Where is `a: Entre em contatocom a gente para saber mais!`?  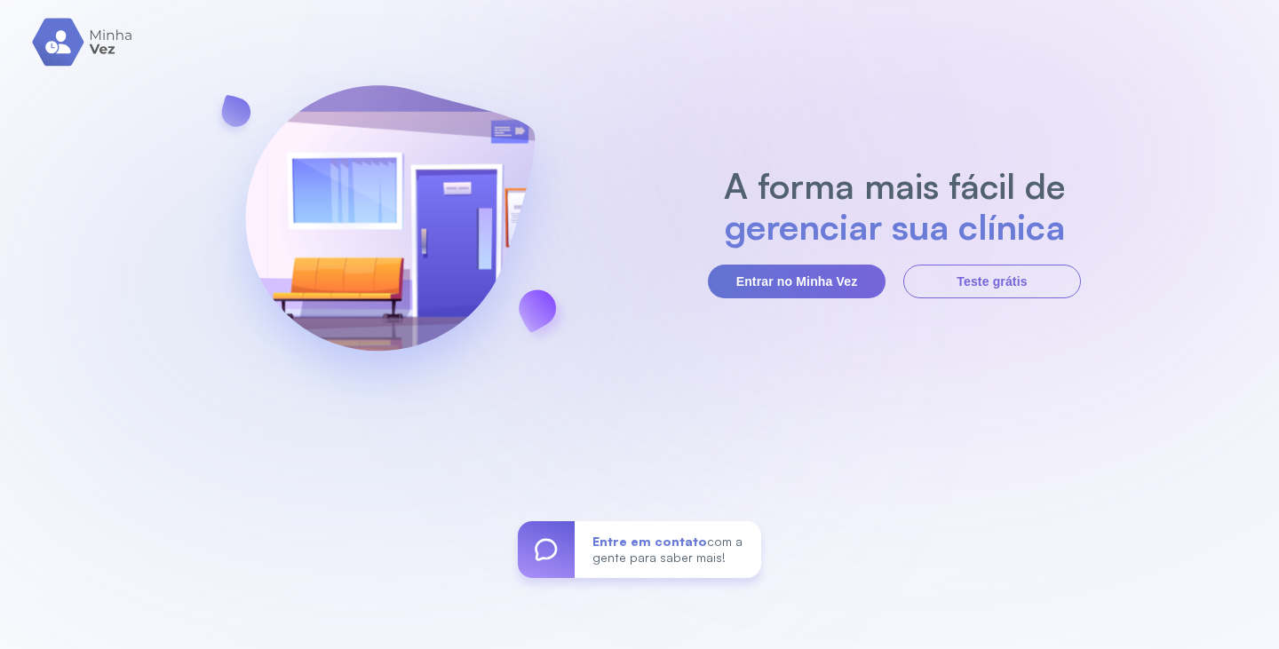 a: Entre em contatocom a gente para saber mais! is located at coordinates (639, 550).